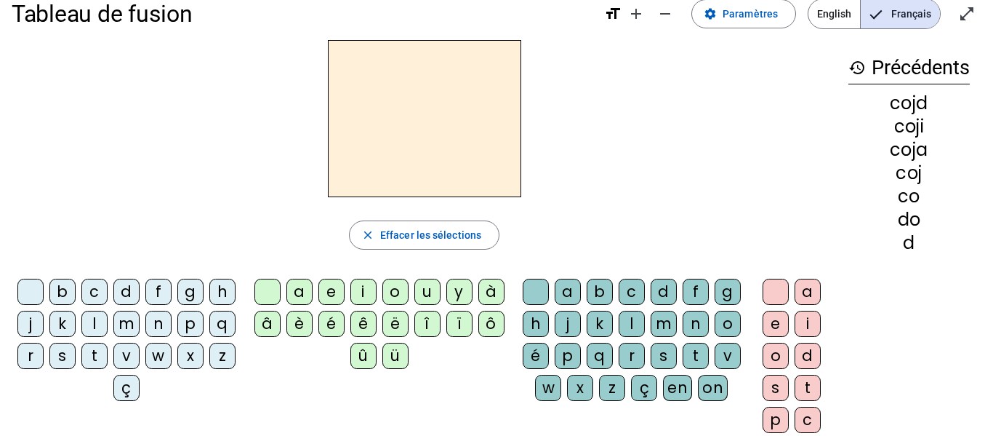  What do you see at coordinates (909, 103) in the screenshot?
I see `div: cojd` at bounding box center [909, 103].